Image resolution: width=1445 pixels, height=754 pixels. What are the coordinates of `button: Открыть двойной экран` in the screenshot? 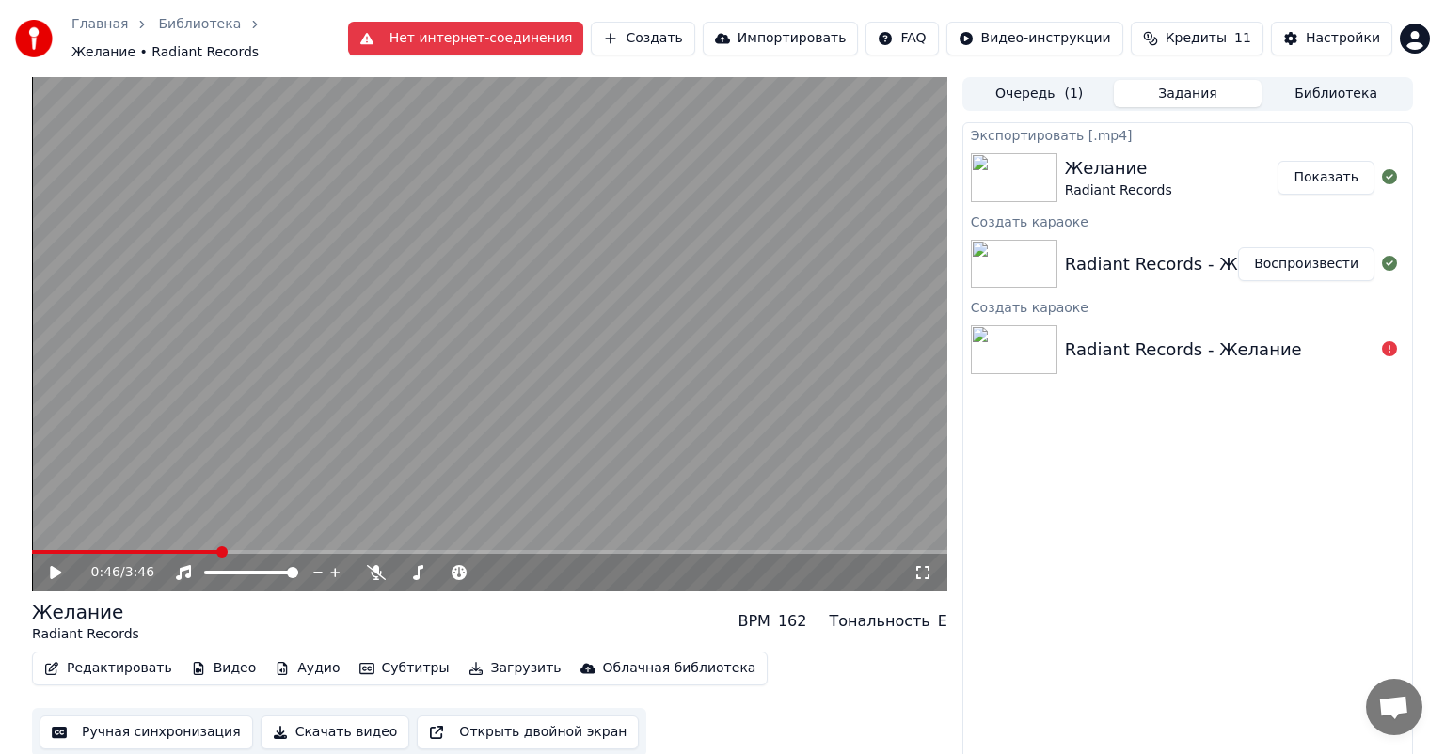 It's located at (528, 733).